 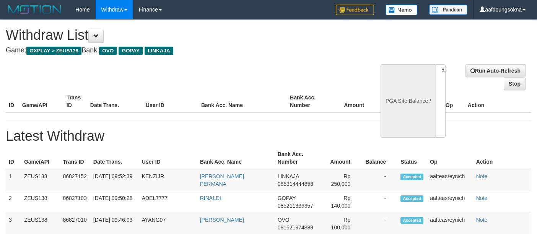 What do you see at coordinates (168, 202) in the screenshot?
I see `td: ADEL7777` at bounding box center [168, 202].